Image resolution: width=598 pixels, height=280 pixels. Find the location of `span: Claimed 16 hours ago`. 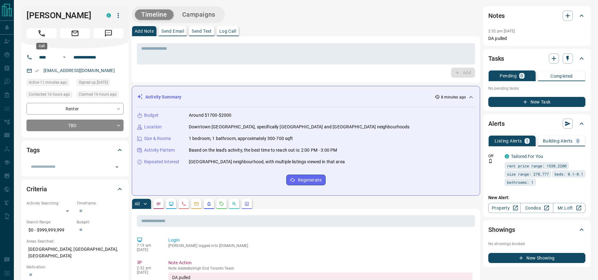

span: Claimed 16 hours ago is located at coordinates (98, 95).